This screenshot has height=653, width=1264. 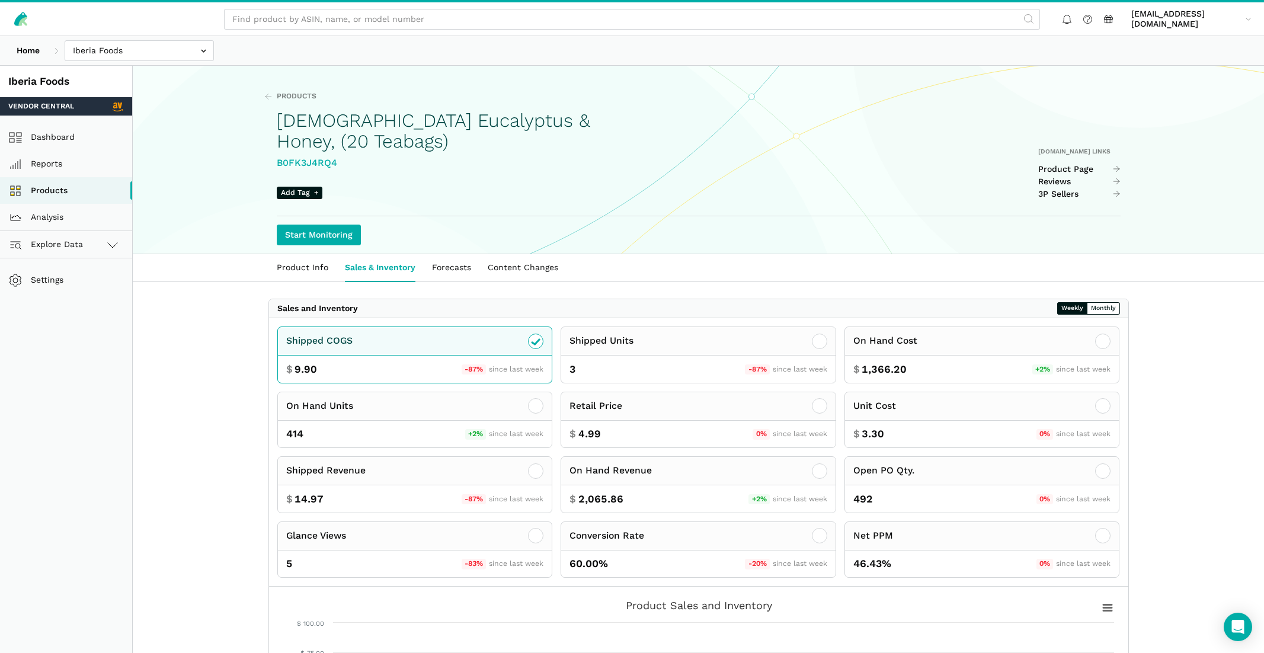 I want to click on button: Shipped COGS $ 9.90 -87% since last week, so click(x=415, y=355).